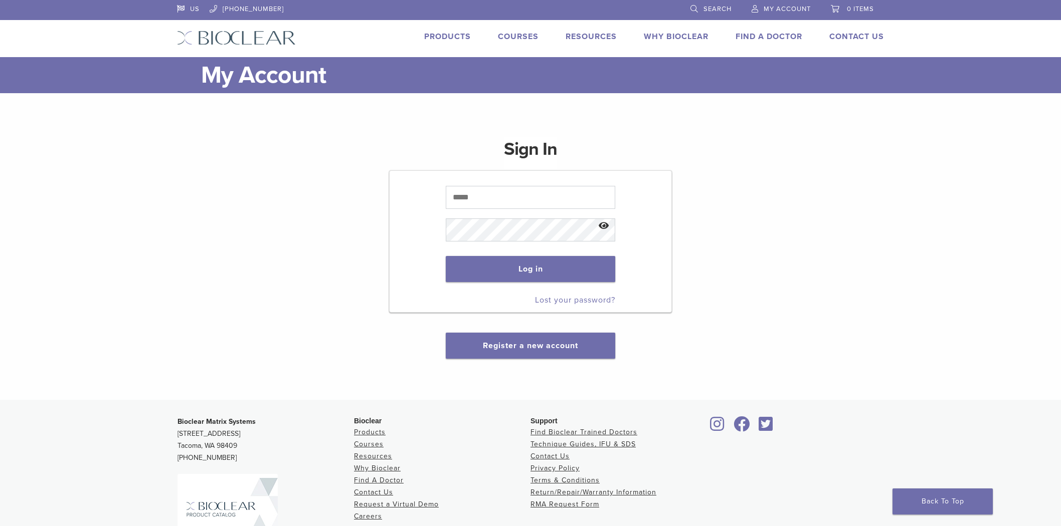 The height and width of the screenshot is (526, 1061). I want to click on a: Find Bioclear Trained Doctors, so click(583, 432).